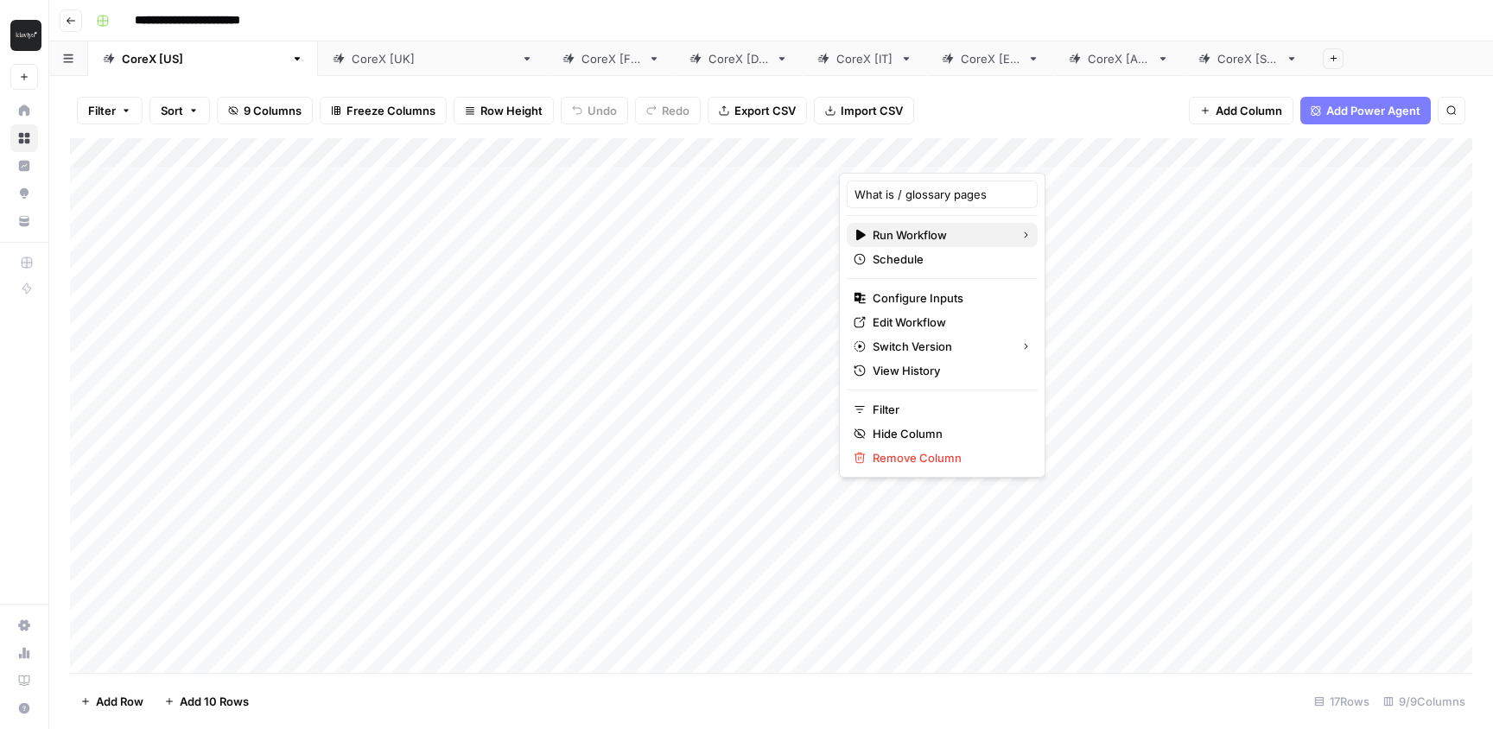 Image resolution: width=1493 pixels, height=729 pixels. What do you see at coordinates (272, 111) in the screenshot?
I see `span: 9 Columns` at bounding box center [272, 111].